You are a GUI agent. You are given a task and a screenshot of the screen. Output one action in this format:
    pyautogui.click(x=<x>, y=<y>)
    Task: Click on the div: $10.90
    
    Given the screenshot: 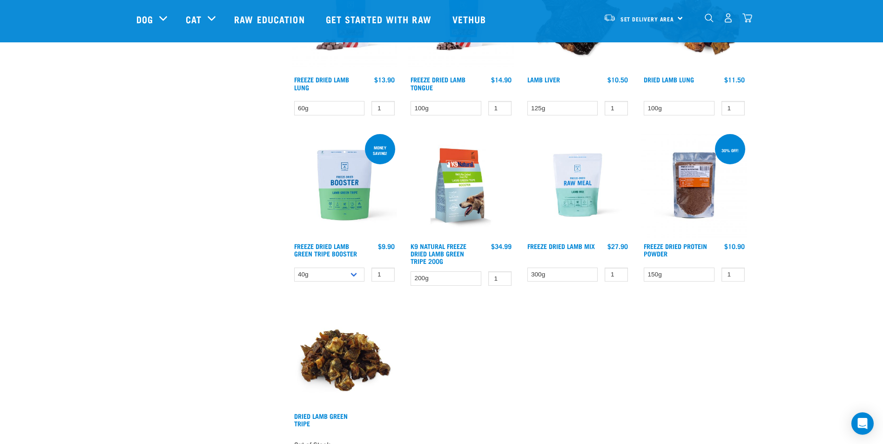 What is the action you would take?
    pyautogui.click(x=735, y=246)
    